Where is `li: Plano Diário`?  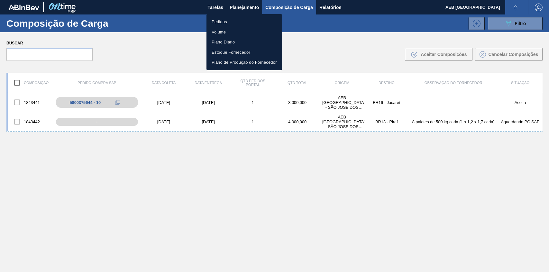
li: Plano Diário is located at coordinates (244, 42).